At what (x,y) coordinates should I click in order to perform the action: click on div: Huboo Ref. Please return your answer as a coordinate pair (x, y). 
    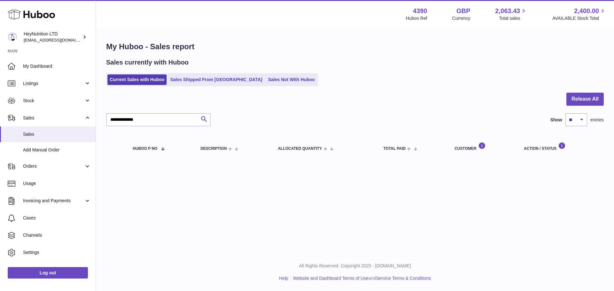
    Looking at the image, I should click on (416, 18).